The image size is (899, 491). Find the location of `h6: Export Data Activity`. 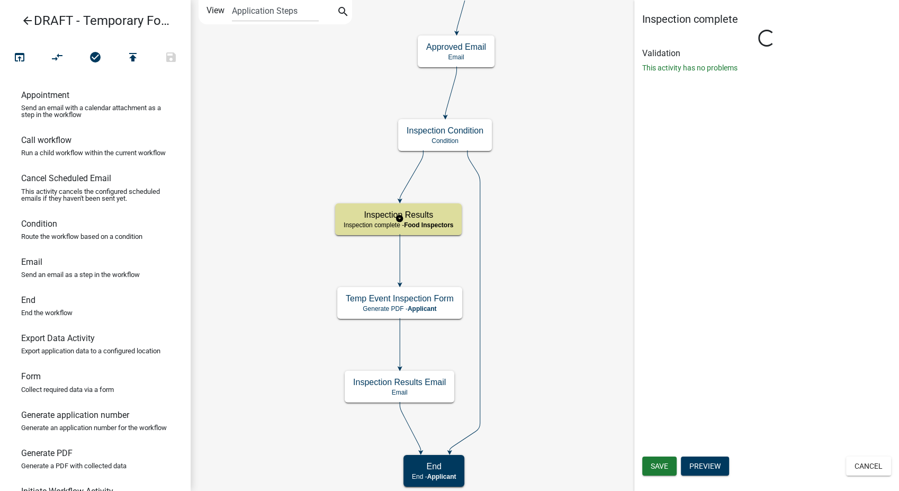

h6: Export Data Activity is located at coordinates (58, 338).